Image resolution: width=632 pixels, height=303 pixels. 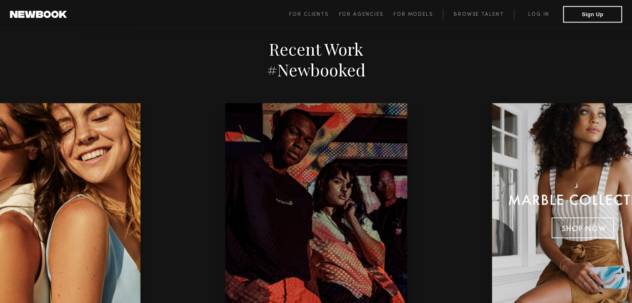 What do you see at coordinates (361, 15) in the screenshot?
I see `span: For Agencies` at bounding box center [361, 15].